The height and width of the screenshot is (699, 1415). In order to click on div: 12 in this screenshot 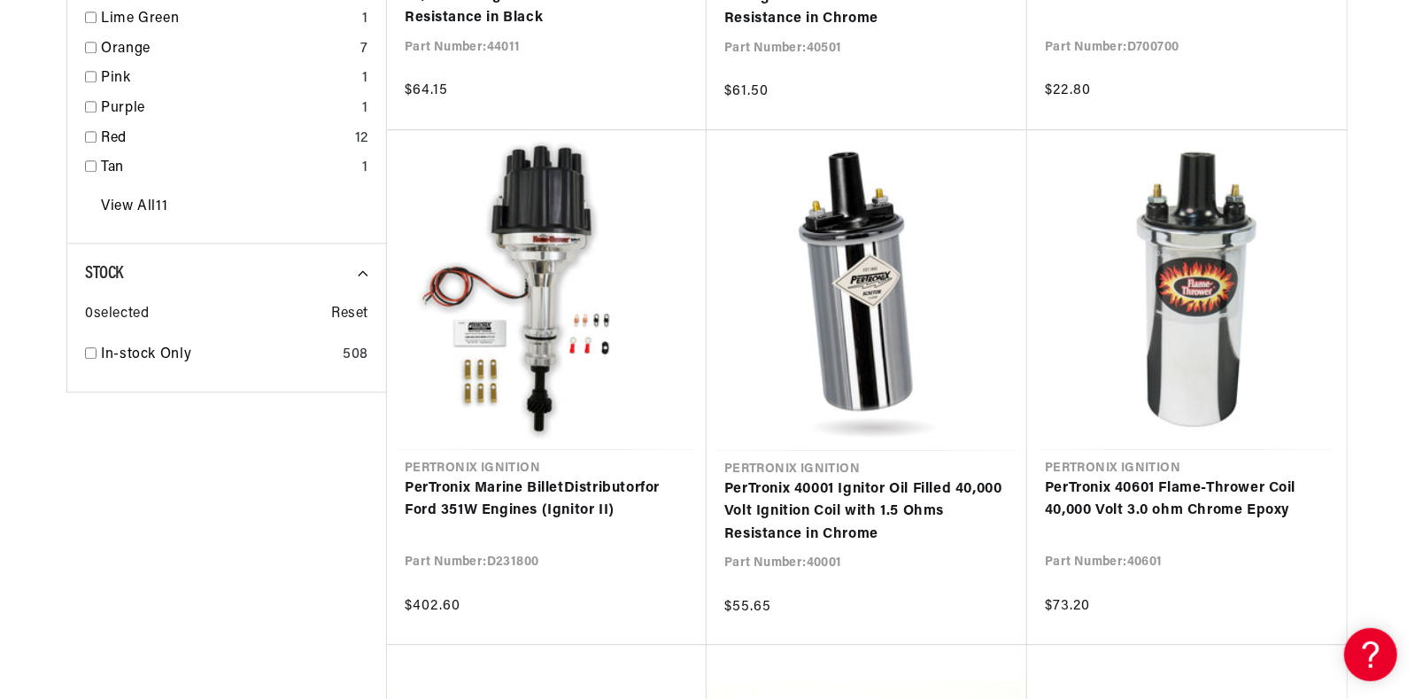, I will do `click(361, 139)`.